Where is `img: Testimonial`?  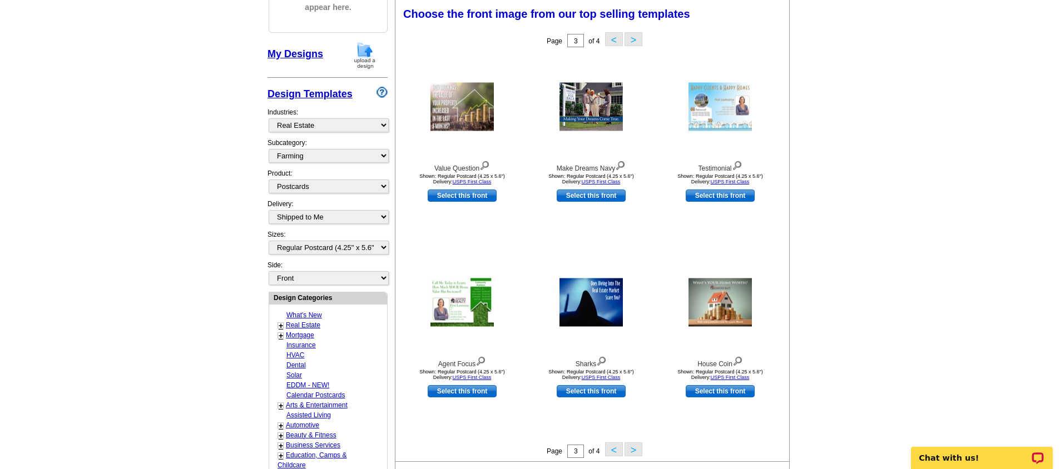
img: Testimonial is located at coordinates (720, 107).